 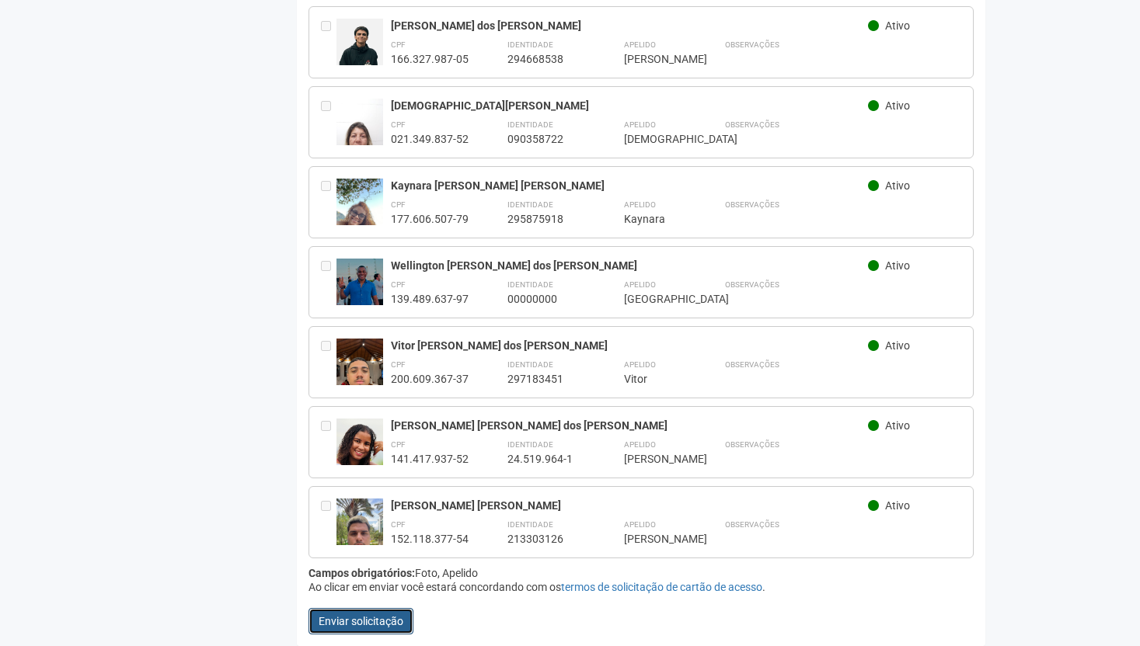 I want to click on div: 213303126, so click(x=546, y=539).